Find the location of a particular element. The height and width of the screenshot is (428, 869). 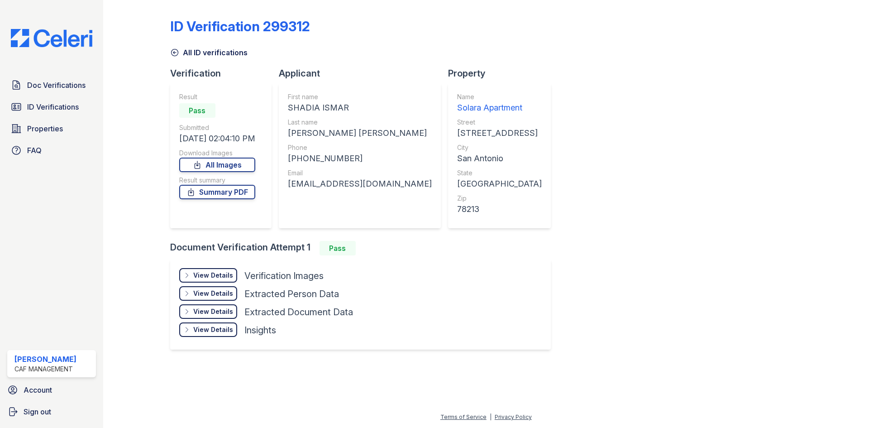

div: CAF Management is located at coordinates (45, 369).